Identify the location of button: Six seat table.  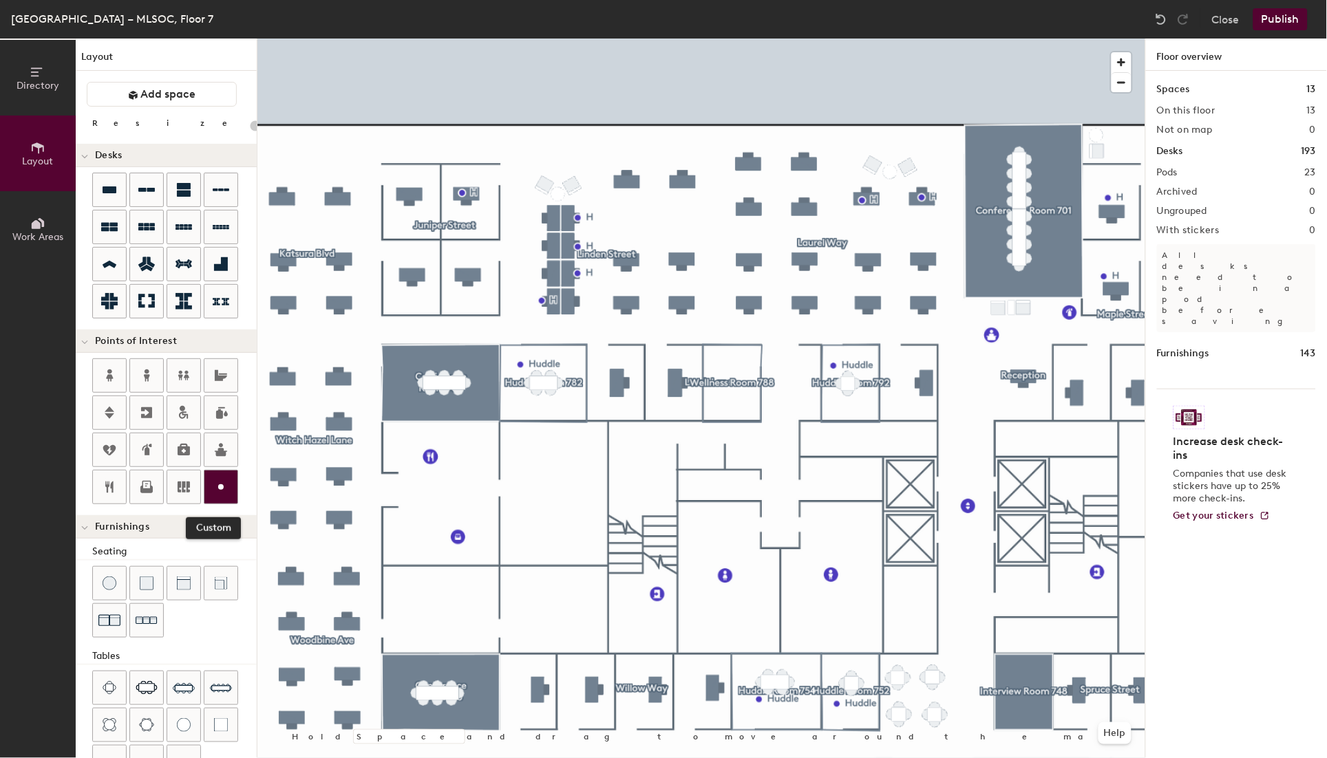
(147, 688).